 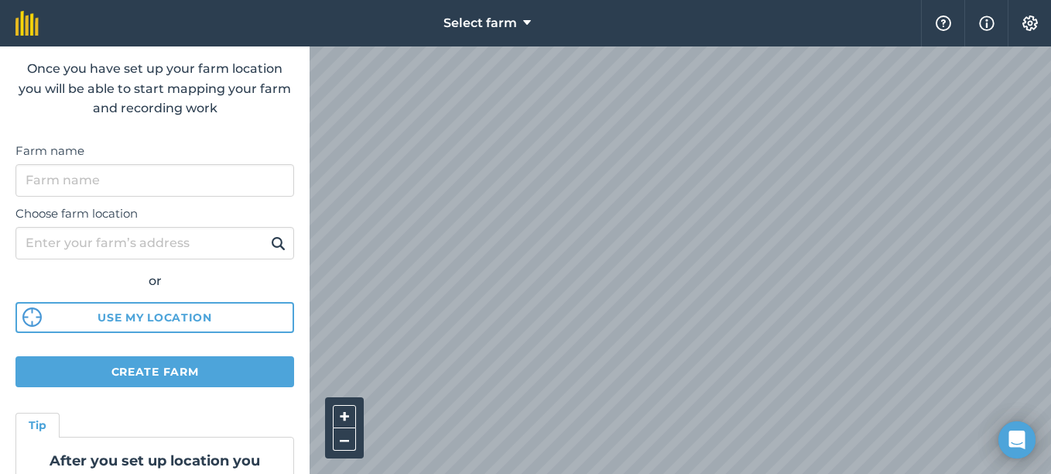 I want to click on div: Open Intercom Messenger, so click(x=1017, y=440).